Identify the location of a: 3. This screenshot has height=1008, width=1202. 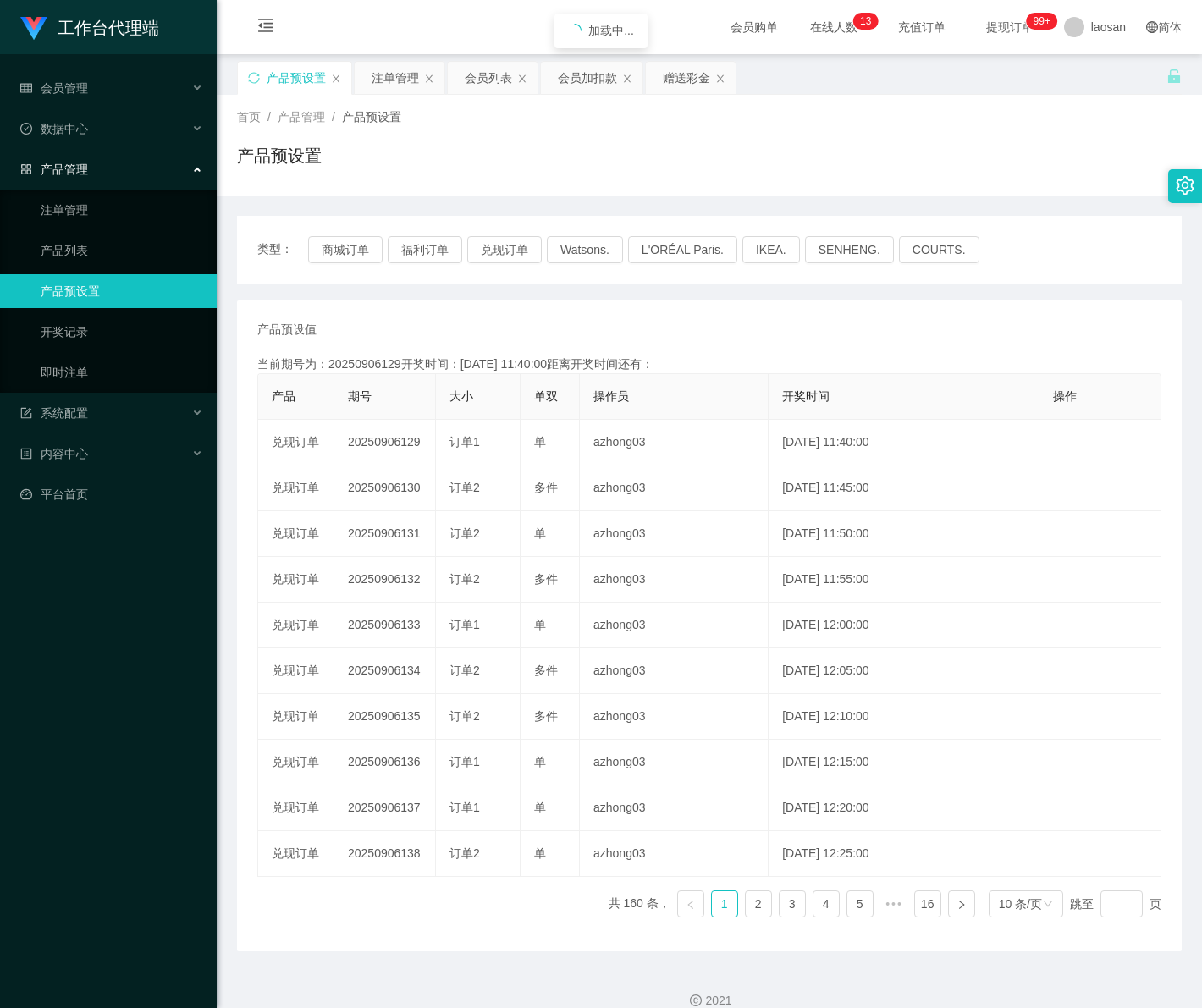
(793, 904).